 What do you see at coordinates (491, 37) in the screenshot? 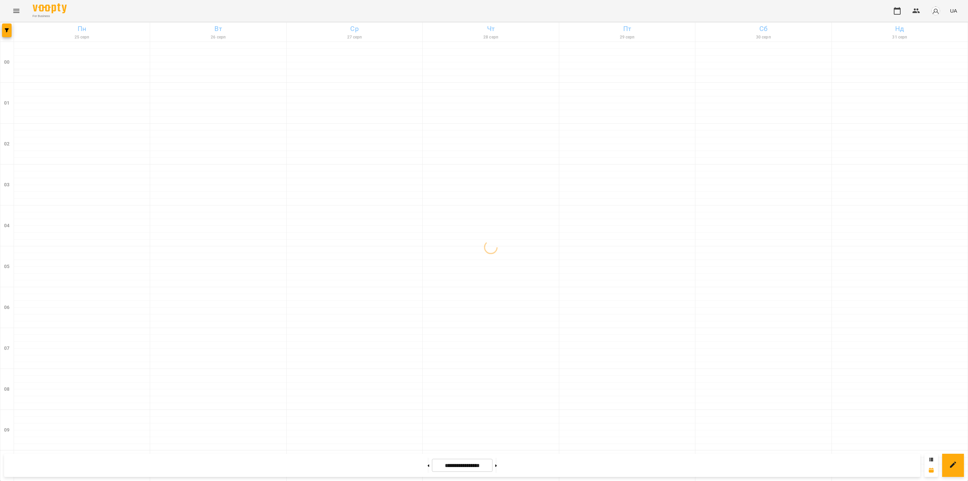
I see `h6: 28 серп` at bounding box center [491, 37].